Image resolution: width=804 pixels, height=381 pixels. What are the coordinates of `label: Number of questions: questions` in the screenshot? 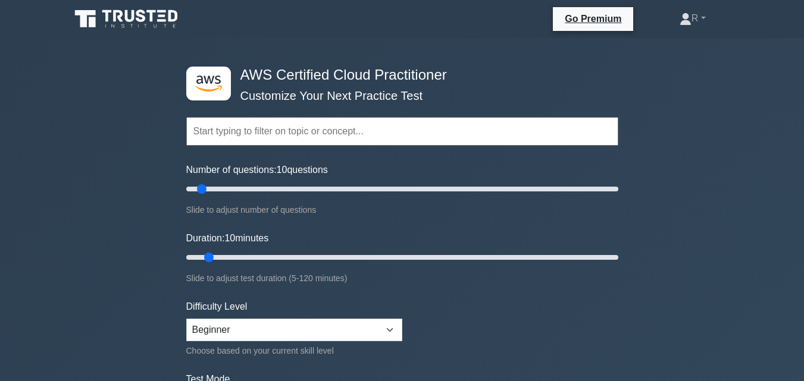 It's located at (257, 170).